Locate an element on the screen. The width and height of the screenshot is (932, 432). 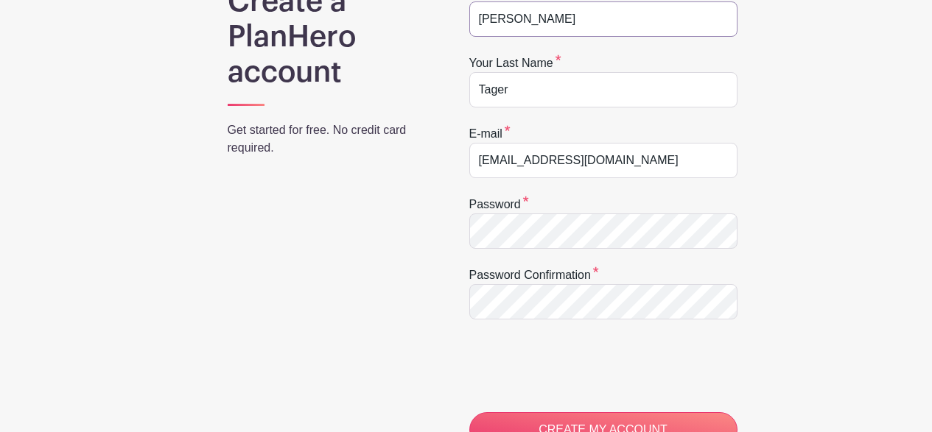
label: Your last name is located at coordinates (515, 63).